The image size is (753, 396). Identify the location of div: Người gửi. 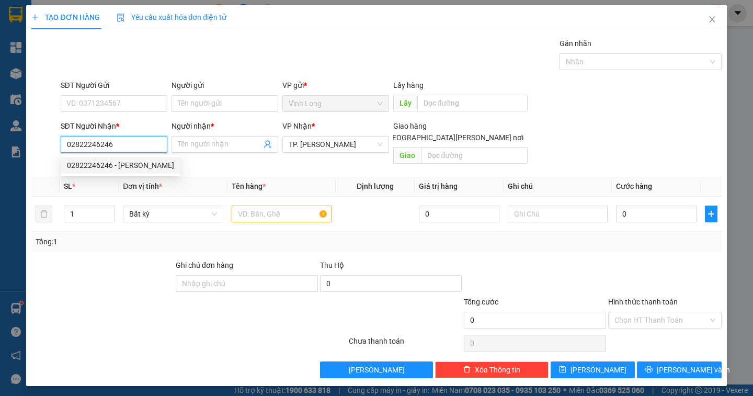
(225, 85).